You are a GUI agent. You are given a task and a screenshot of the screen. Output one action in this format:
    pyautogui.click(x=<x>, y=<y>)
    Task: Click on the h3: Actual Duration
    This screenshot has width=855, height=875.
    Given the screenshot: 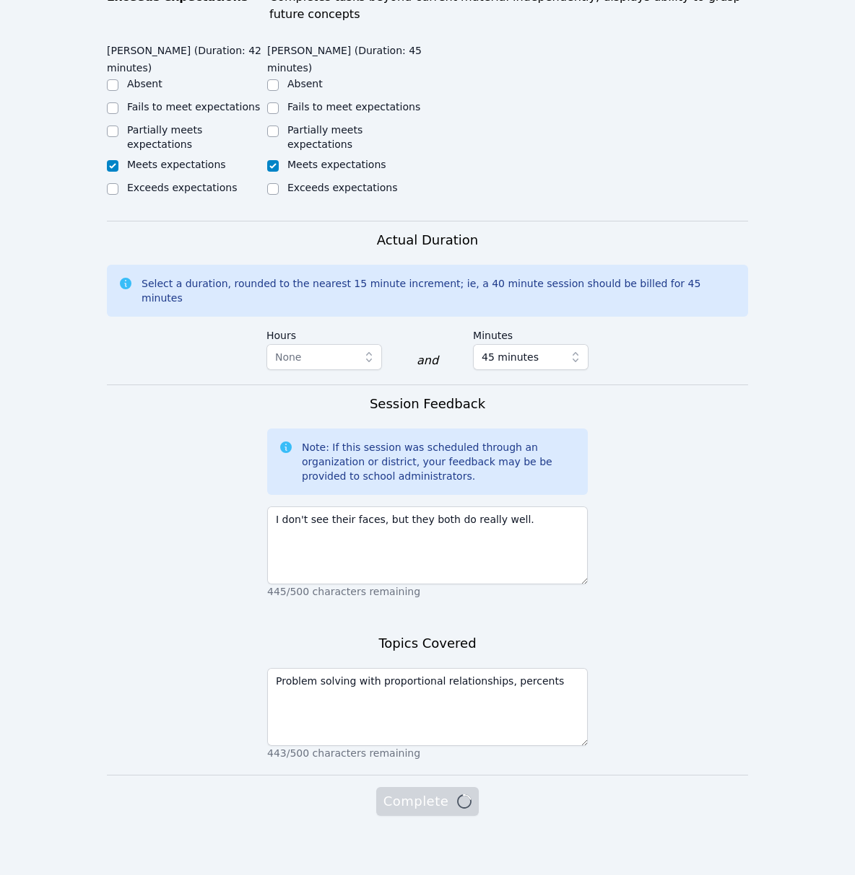 What is the action you would take?
    pyautogui.click(x=427, y=240)
    